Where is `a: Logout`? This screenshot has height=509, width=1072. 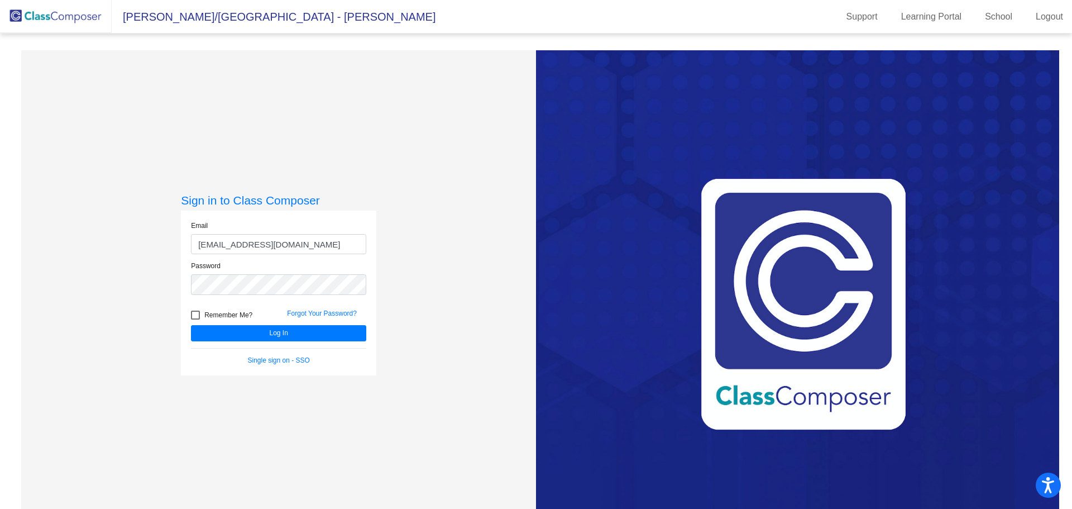
a: Logout is located at coordinates (1049, 17).